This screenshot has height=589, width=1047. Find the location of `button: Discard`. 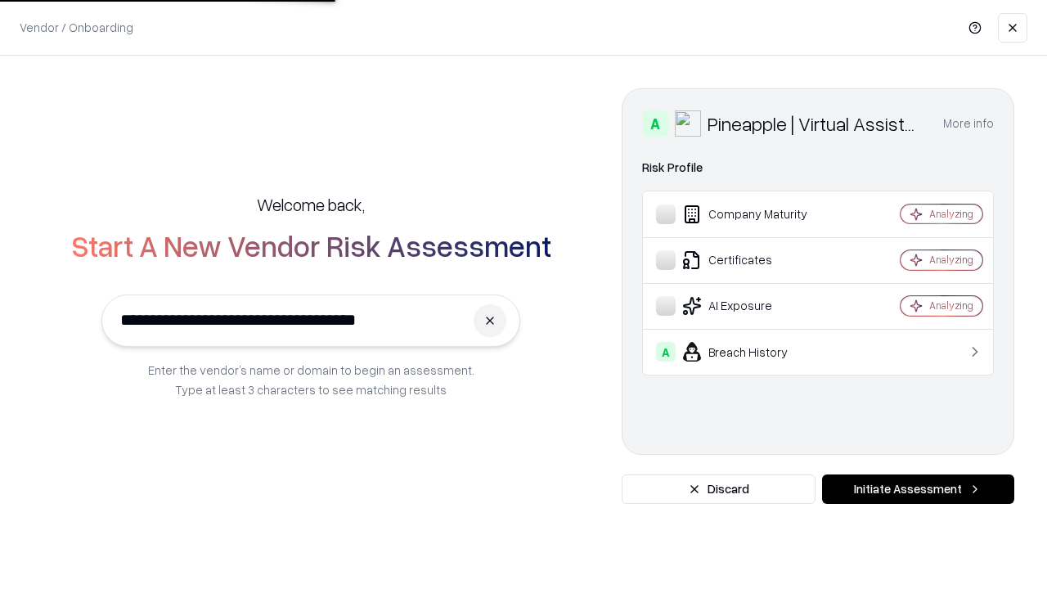

button: Discard is located at coordinates (718, 489).